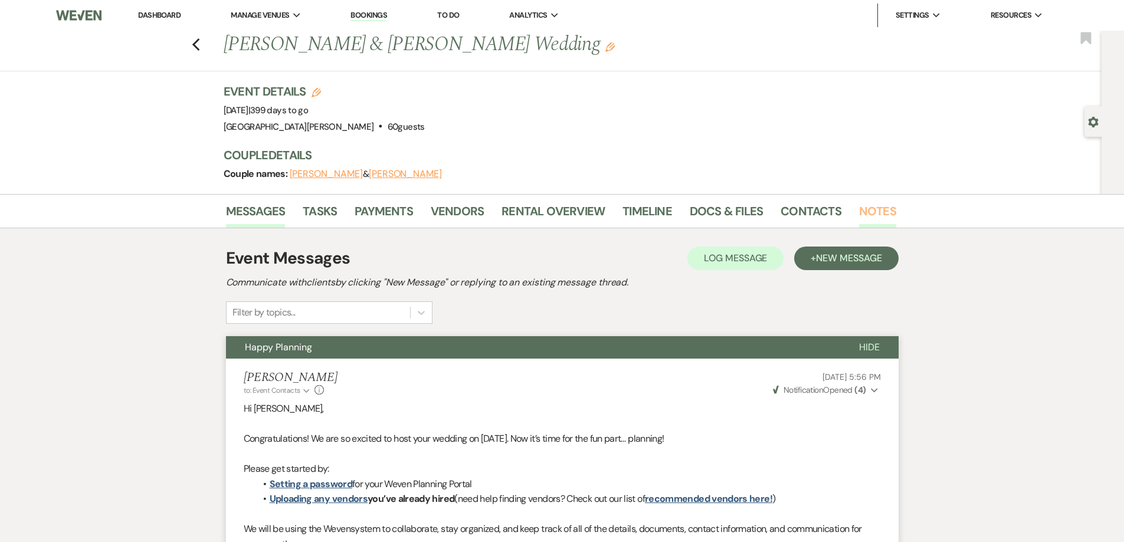 Image resolution: width=1124 pixels, height=542 pixels. I want to click on span: Hide, so click(869, 347).